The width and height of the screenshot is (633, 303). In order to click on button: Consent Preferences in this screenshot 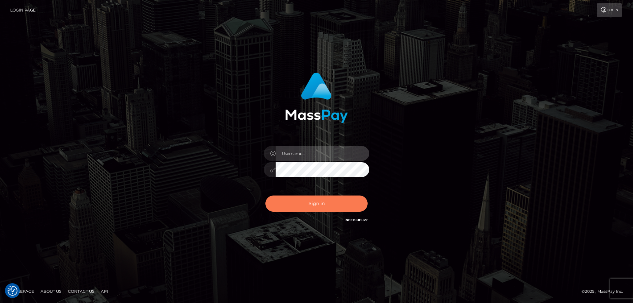, I will do `click(13, 291)`.